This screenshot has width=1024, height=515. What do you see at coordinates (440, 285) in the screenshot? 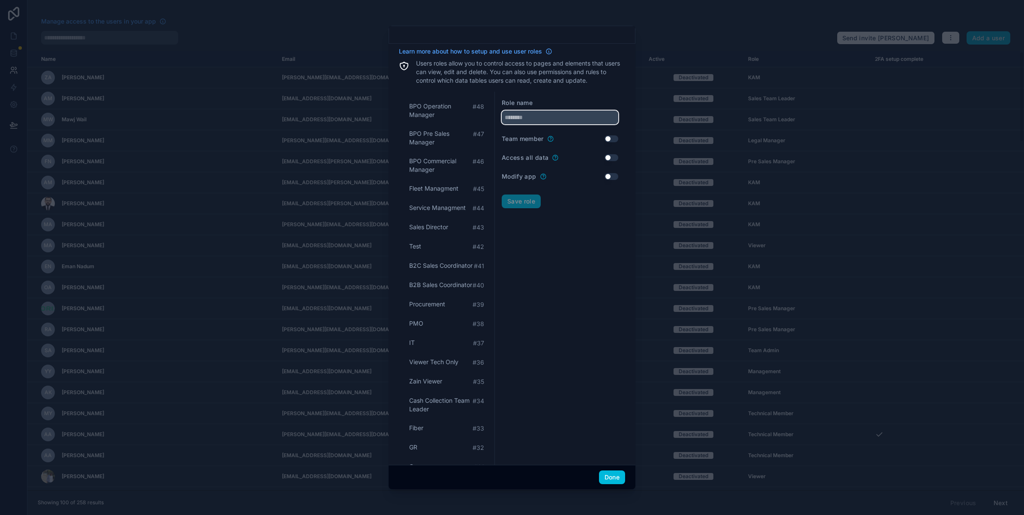
I see `span: B2B Sales Coordinator` at bounding box center [440, 285].